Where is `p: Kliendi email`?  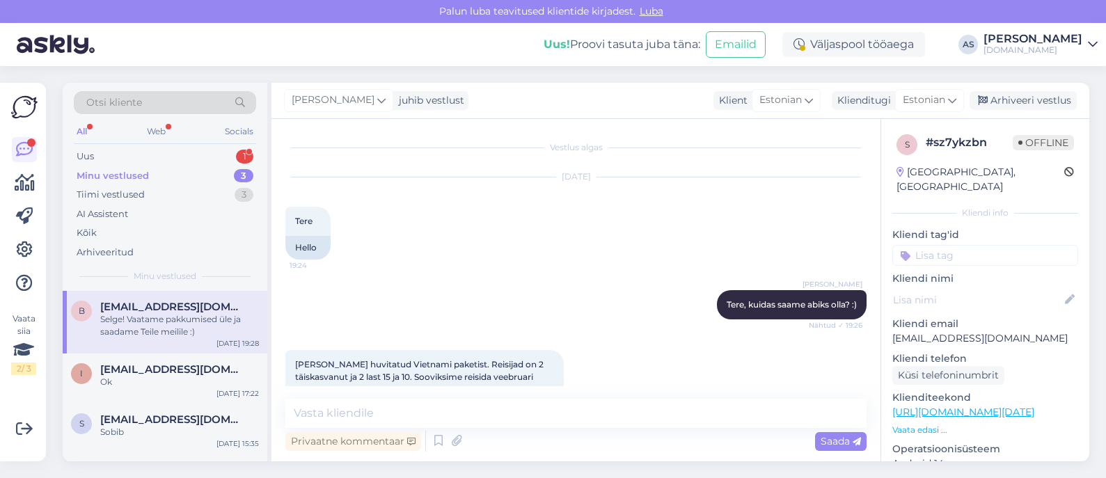 p: Kliendi email is located at coordinates (985, 324).